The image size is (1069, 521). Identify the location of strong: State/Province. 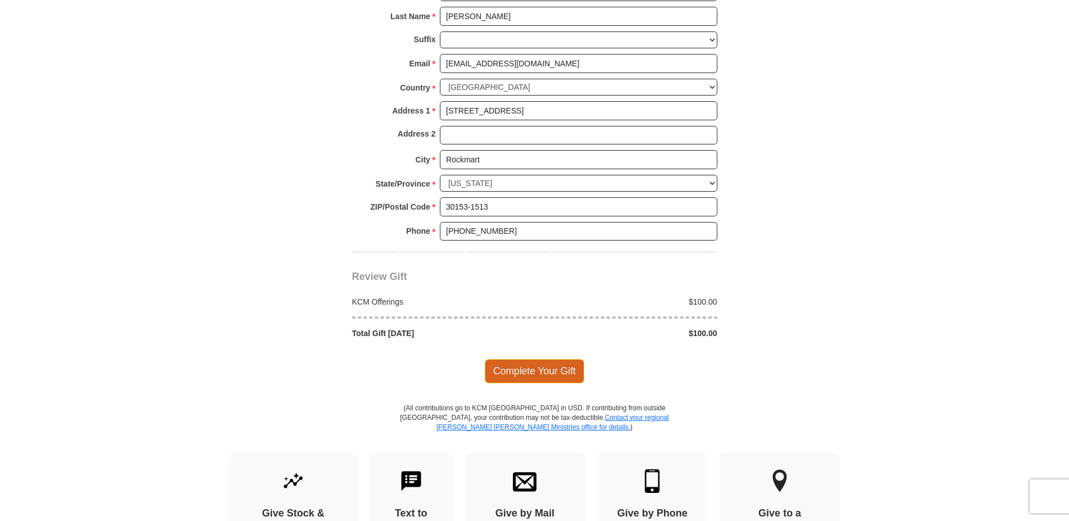
(403, 184).